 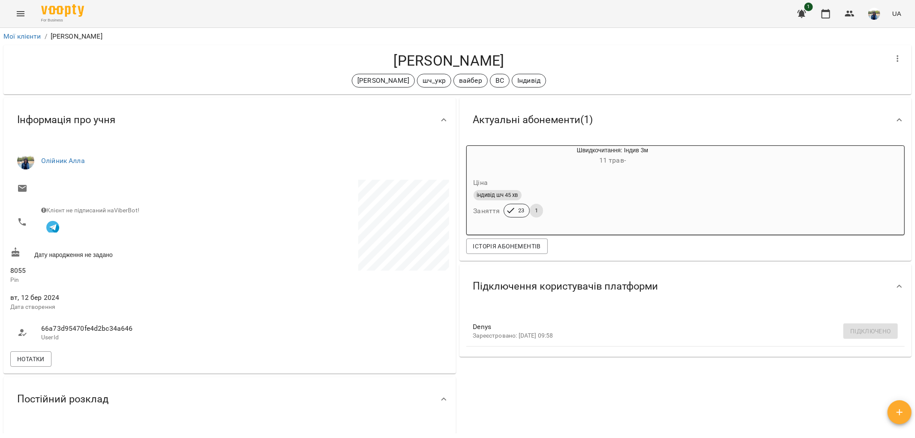 What do you see at coordinates (119, 271) in the screenshot?
I see `span: 8055` at bounding box center [119, 271].